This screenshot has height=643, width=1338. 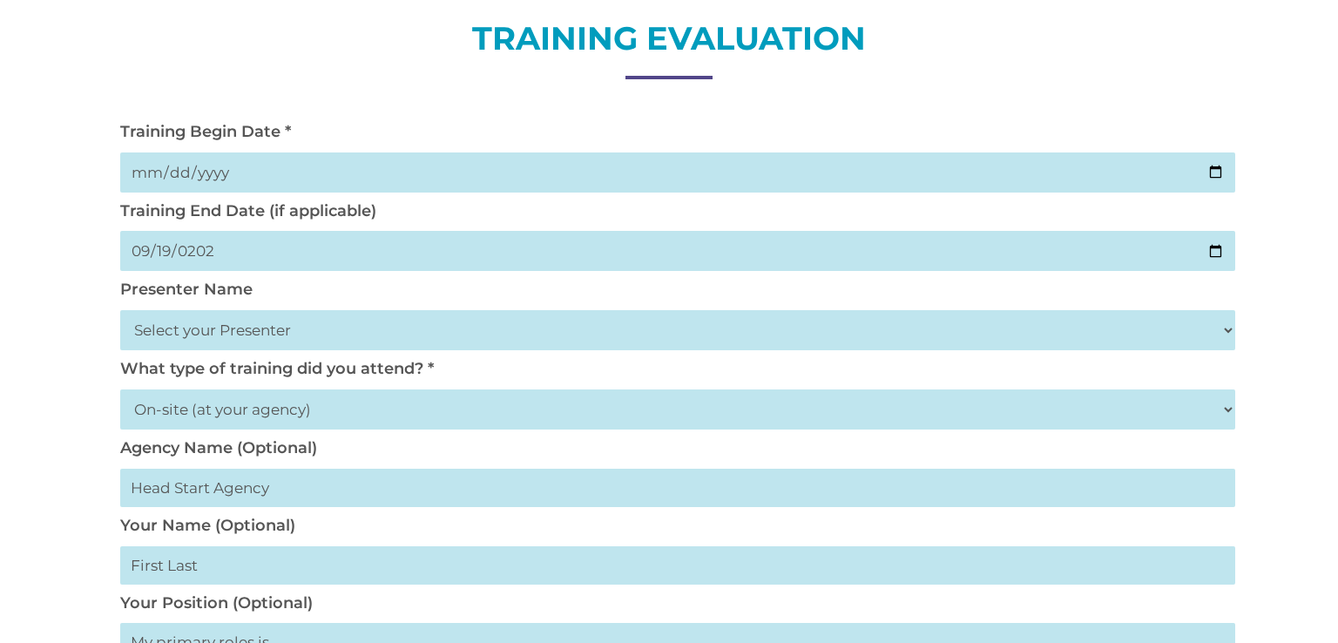 What do you see at coordinates (186, 289) in the screenshot?
I see `label: Presenter Name` at bounding box center [186, 289].